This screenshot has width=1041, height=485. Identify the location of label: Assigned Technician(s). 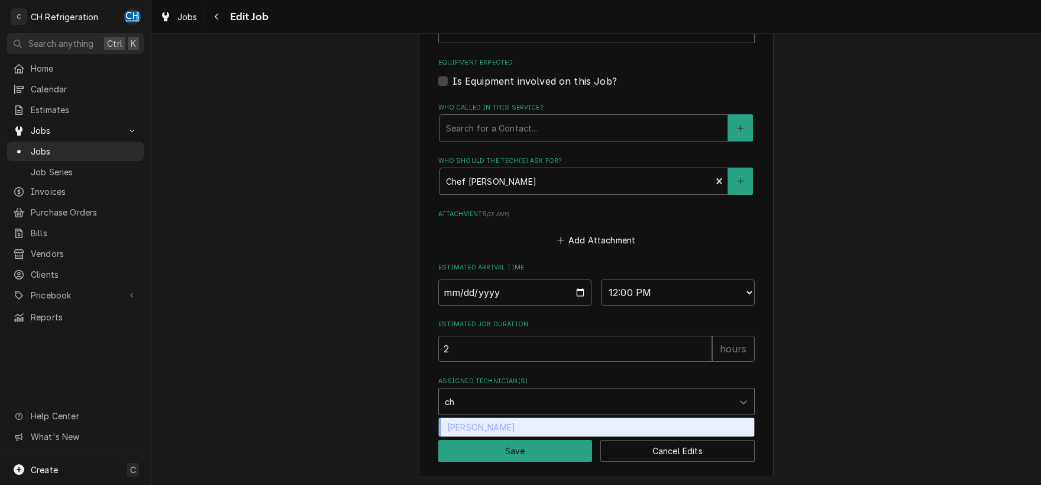
(596, 381).